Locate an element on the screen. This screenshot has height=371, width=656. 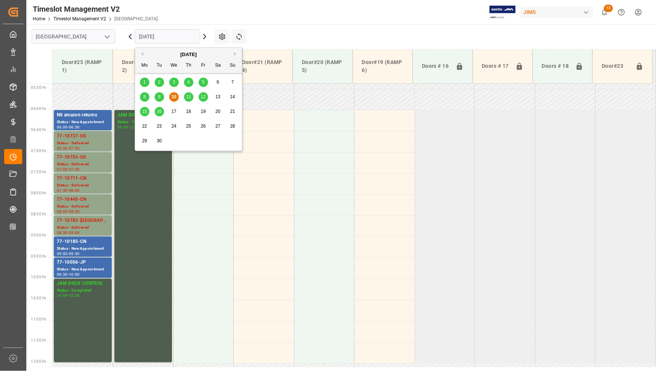
span: 05:30 Hr is located at coordinates (38, 87).